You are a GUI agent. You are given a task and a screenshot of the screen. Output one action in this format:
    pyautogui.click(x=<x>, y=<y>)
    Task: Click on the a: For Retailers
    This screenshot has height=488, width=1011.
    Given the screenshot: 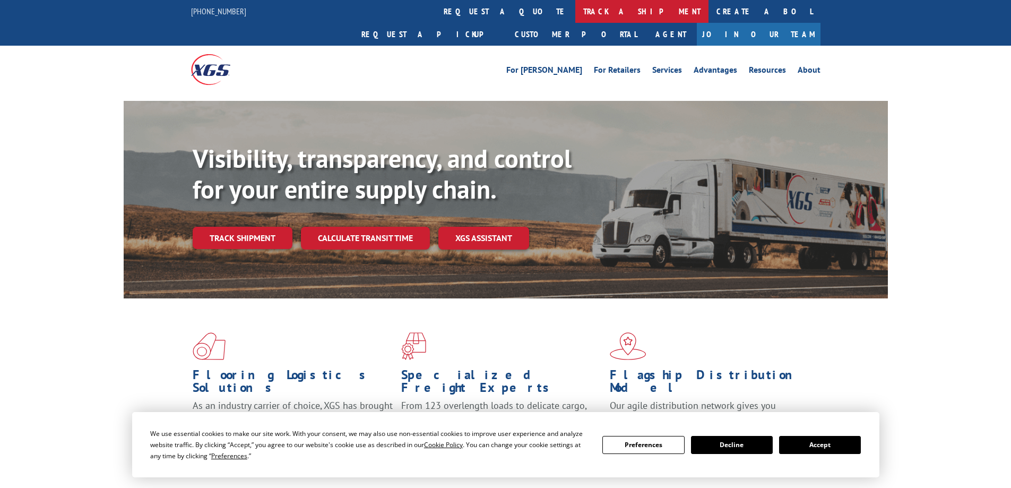 What is the action you would take?
    pyautogui.click(x=617, y=72)
    